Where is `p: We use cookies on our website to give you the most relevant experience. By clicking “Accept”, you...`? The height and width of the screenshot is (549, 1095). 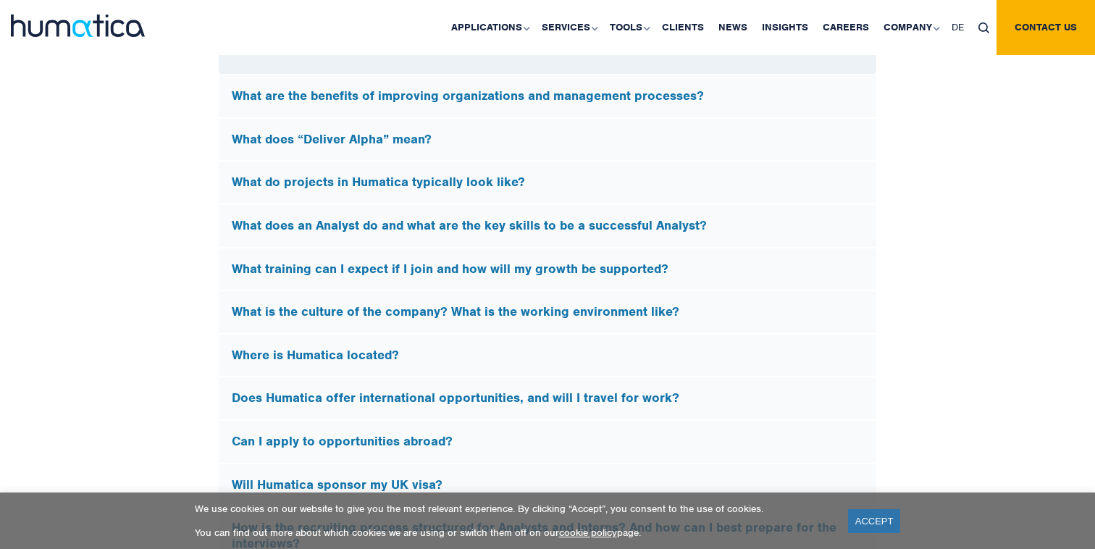
p: We use cookies on our website to give you the most relevant experience. By clicking “Accept”, you... is located at coordinates (512, 508).